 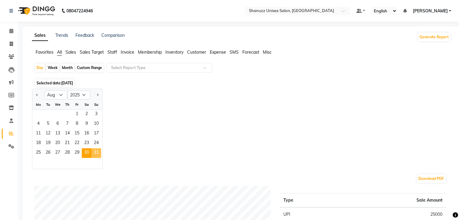 What do you see at coordinates (37, 95) in the screenshot?
I see `button: Previous month` at bounding box center [37, 95].